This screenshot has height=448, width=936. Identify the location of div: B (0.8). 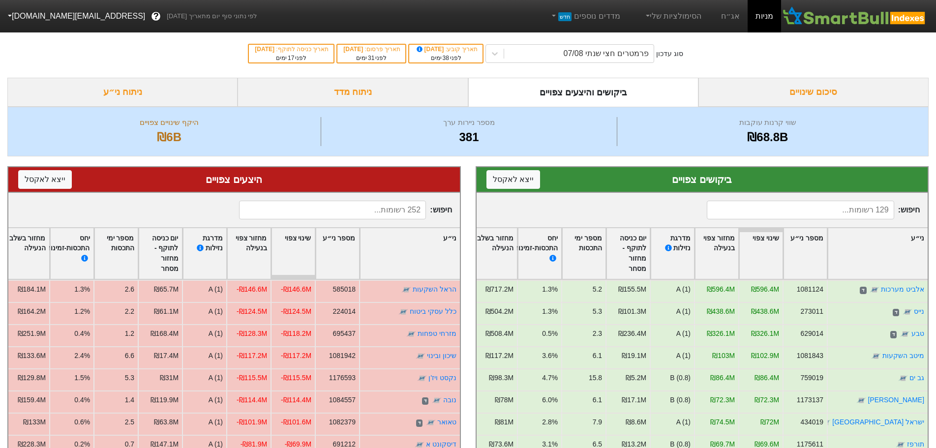
(680, 378).